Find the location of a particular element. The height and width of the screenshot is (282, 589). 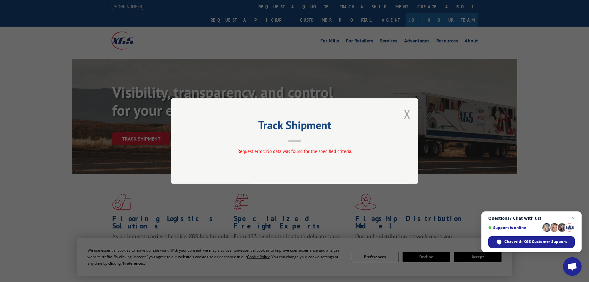

button: Close modal is located at coordinates (408, 114).